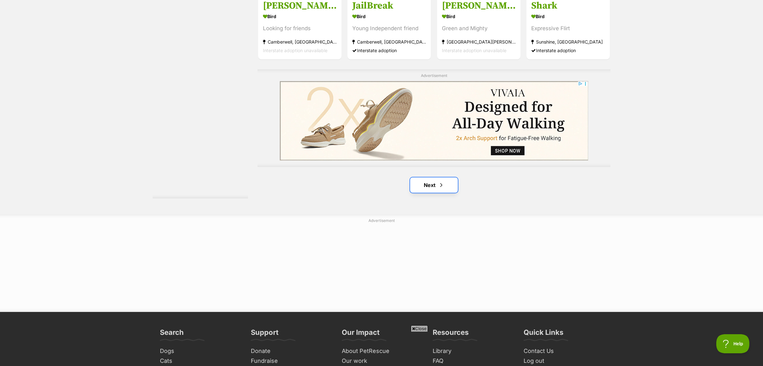  I want to click on a: Log out, so click(564, 361).